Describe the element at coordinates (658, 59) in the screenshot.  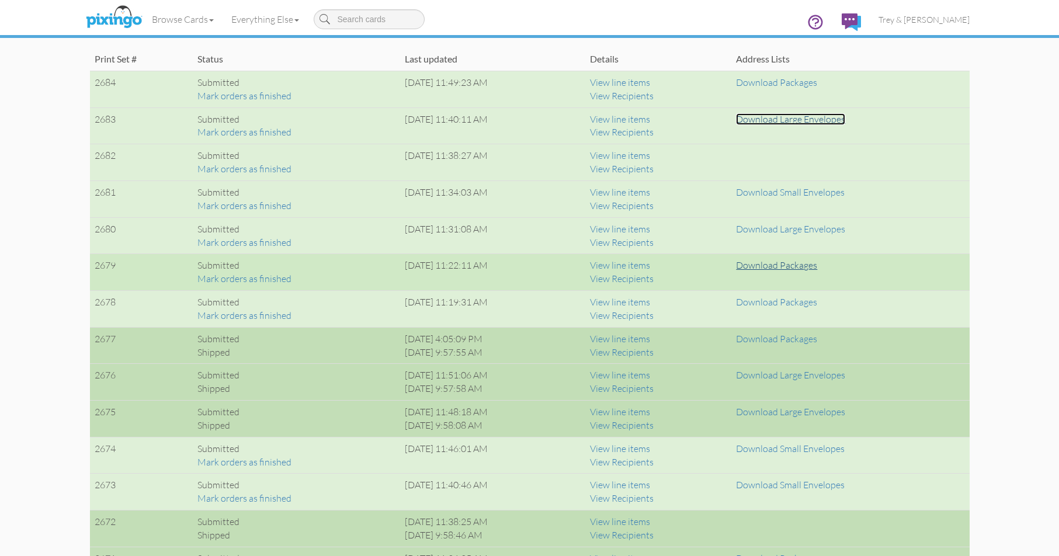
I see `td: Details` at that location.